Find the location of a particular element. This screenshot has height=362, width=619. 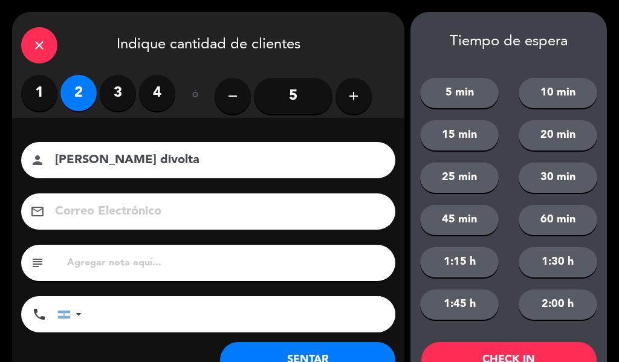

i: add is located at coordinates (354, 96).